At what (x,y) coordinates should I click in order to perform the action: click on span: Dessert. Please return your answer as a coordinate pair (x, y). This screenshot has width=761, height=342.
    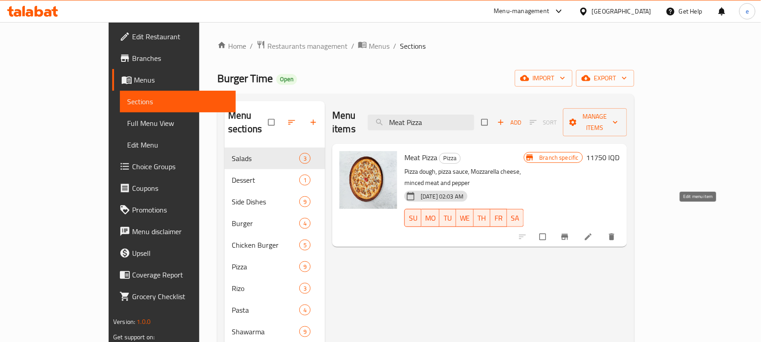
    Looking at the image, I should click on (266, 180).